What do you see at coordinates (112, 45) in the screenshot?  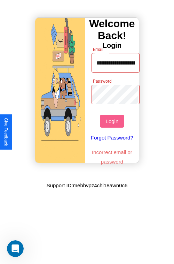 I see `h4: Login` at bounding box center [112, 45].